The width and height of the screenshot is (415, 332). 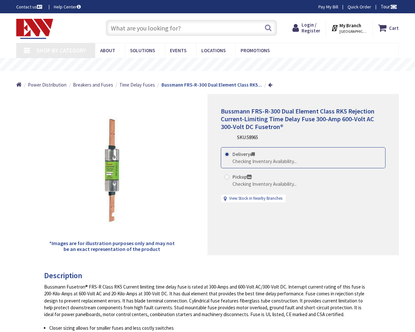 What do you see at coordinates (142, 50) in the screenshot?
I see `span: Solutions` at bounding box center [142, 50].